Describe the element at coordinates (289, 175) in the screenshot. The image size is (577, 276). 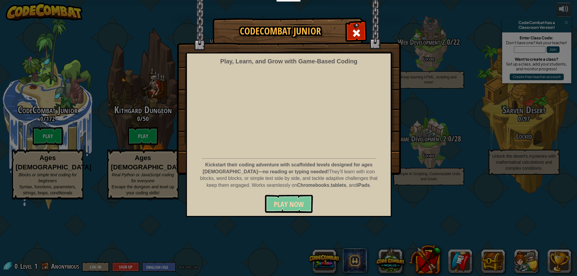
I see `p: They’ll learn with icon blocks, word blocks, or simple text side by side, and tackle adaptive cha...` at that location.